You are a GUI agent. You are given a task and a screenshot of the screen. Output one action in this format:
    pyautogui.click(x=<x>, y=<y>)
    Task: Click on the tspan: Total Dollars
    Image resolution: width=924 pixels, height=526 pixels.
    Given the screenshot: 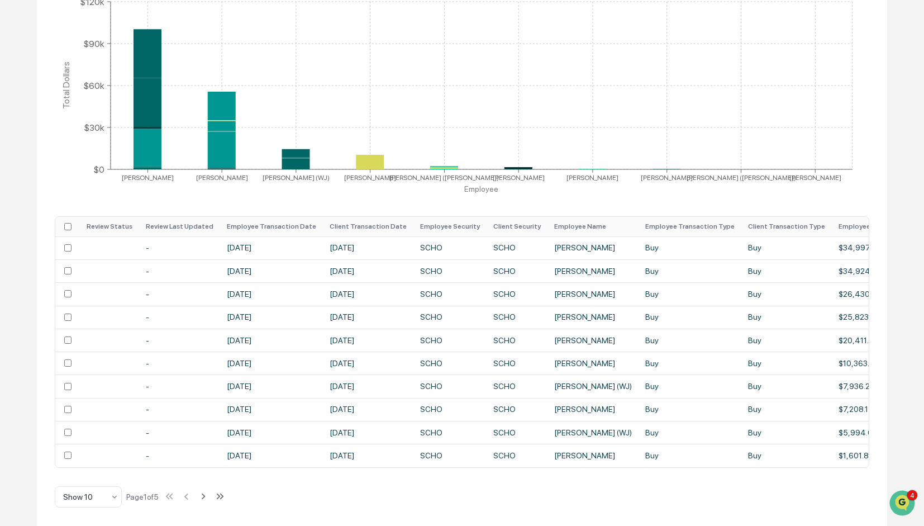 What is the action you would take?
    pyautogui.click(x=66, y=85)
    